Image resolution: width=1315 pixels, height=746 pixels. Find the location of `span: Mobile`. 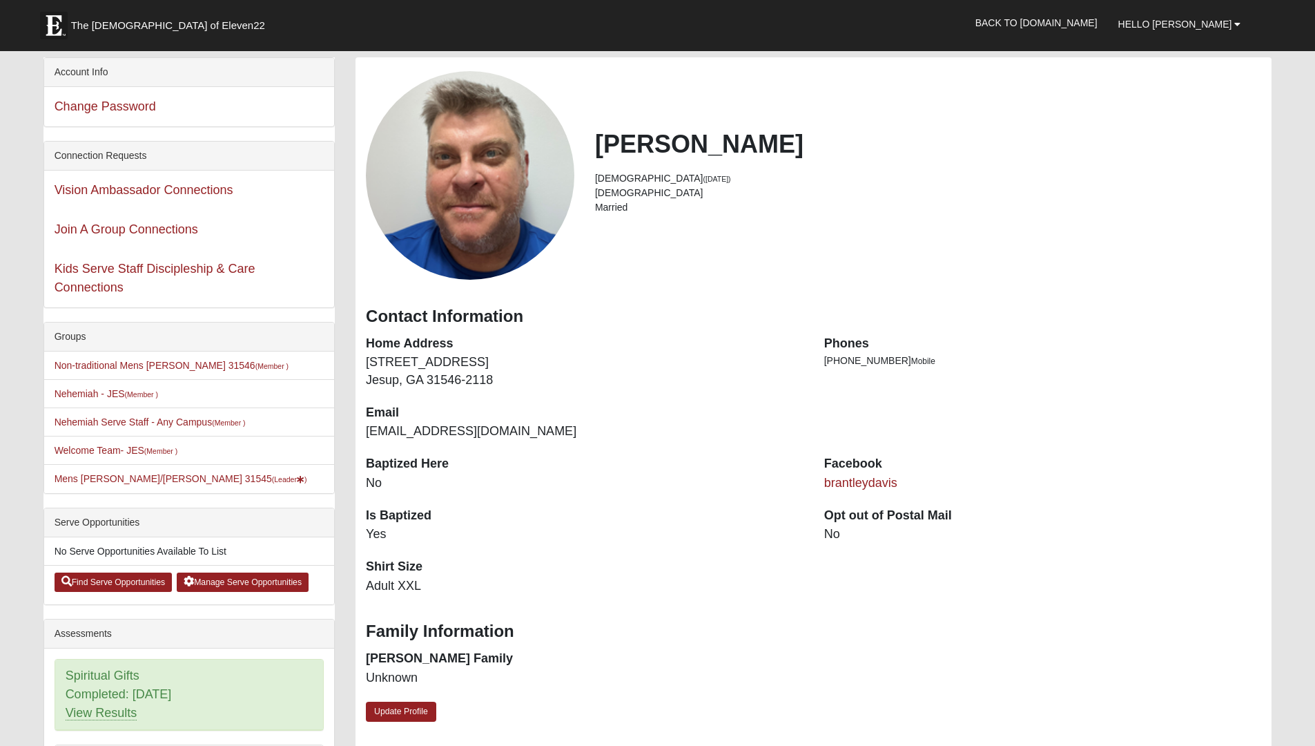

span: Mobile is located at coordinates (923, 361).